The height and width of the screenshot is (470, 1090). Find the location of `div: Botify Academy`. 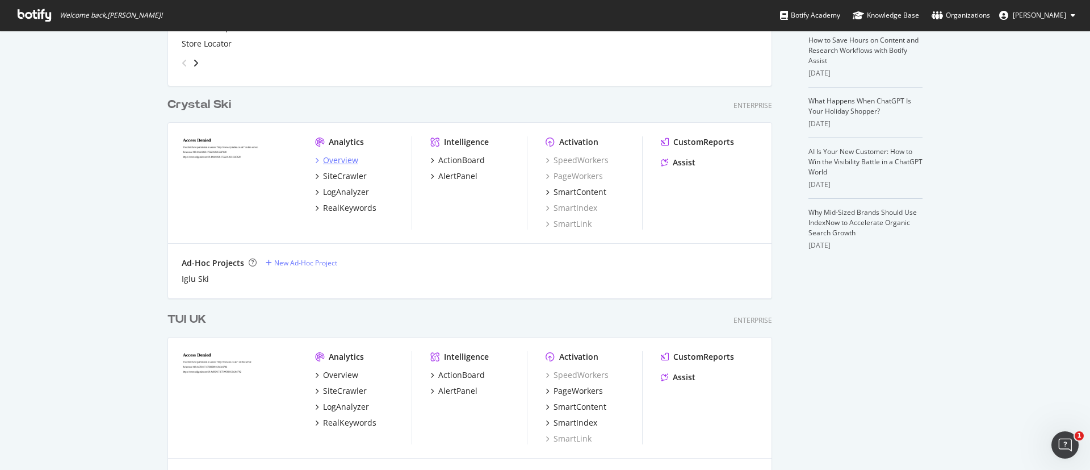

div: Botify Academy is located at coordinates (810, 15).